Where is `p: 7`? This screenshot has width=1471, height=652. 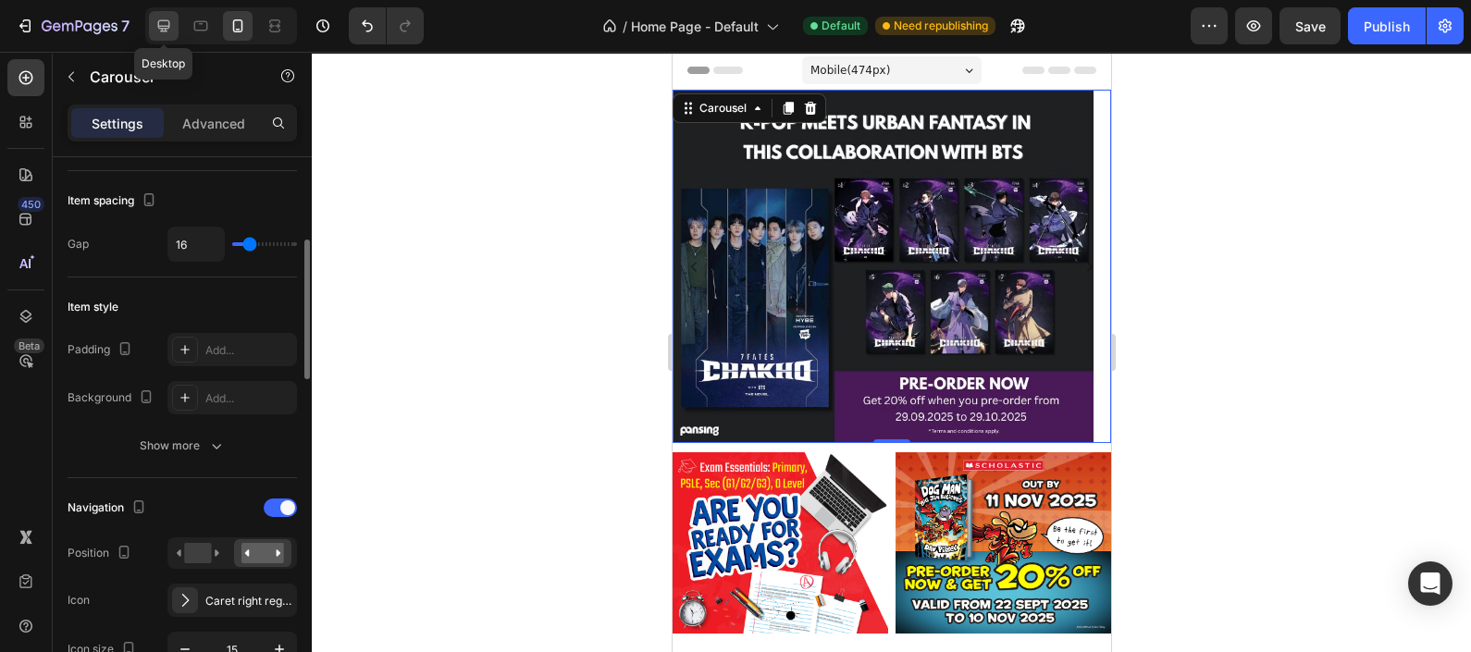
p: 7 is located at coordinates (125, 26).